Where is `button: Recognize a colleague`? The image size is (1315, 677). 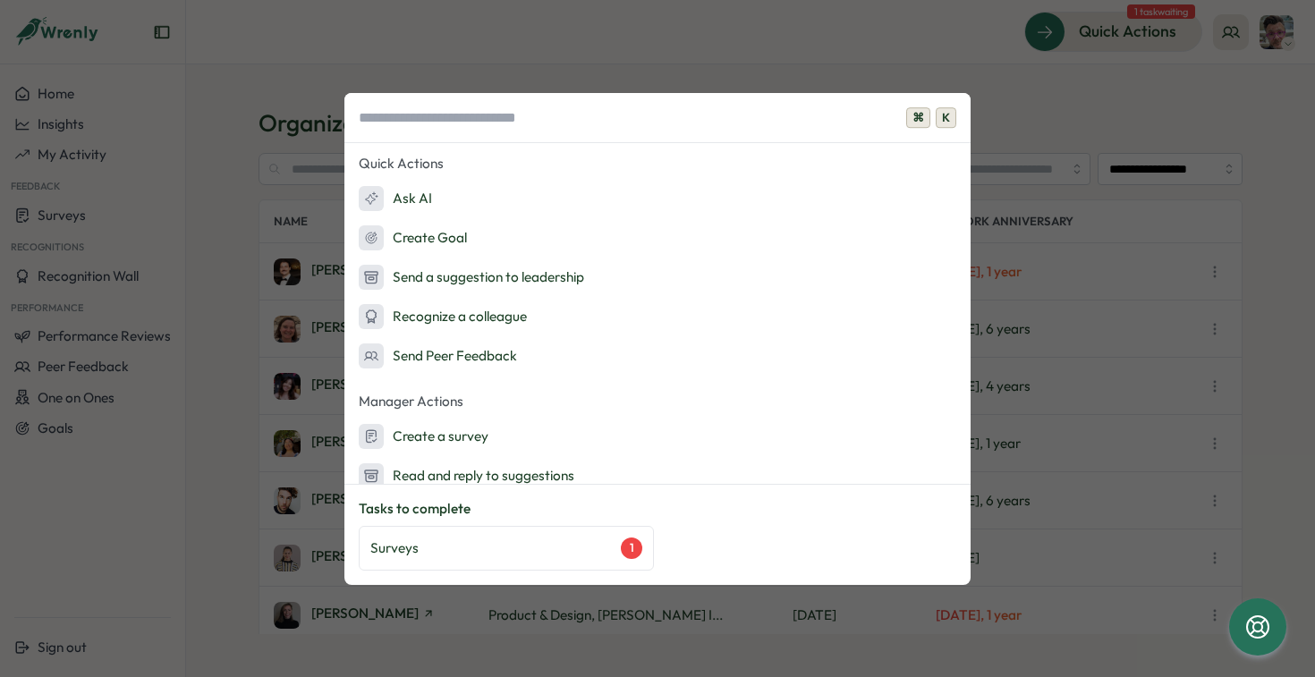 button: Recognize a colleague is located at coordinates (657, 317).